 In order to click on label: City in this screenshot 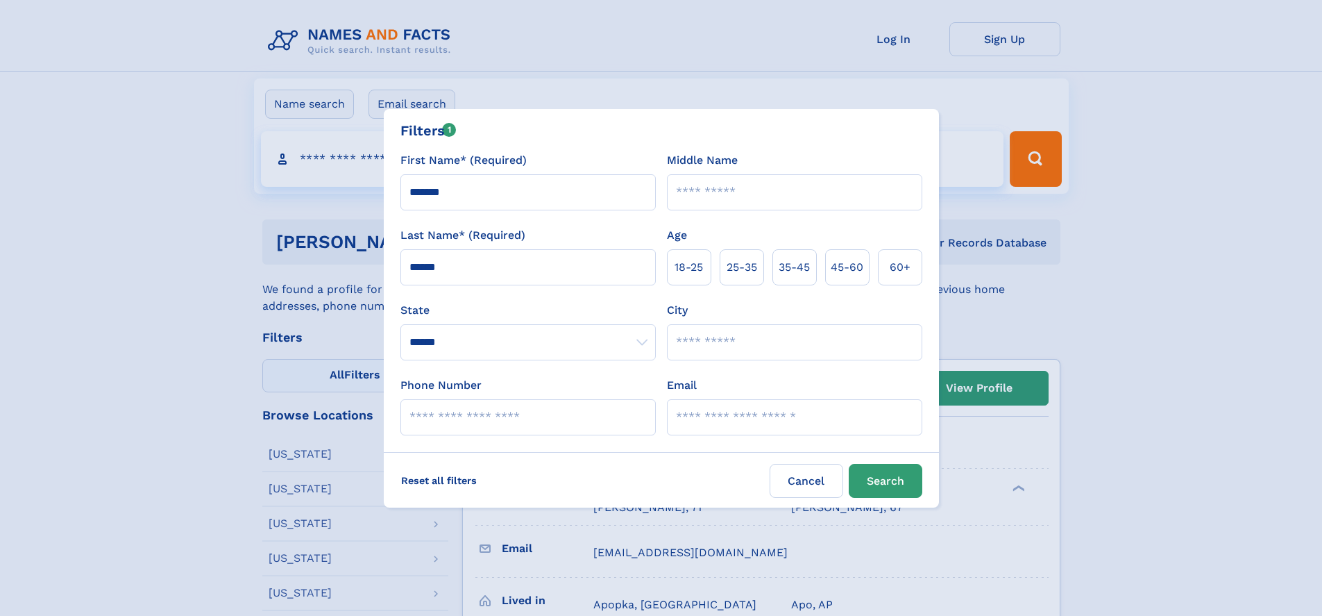, I will do `click(677, 310)`.